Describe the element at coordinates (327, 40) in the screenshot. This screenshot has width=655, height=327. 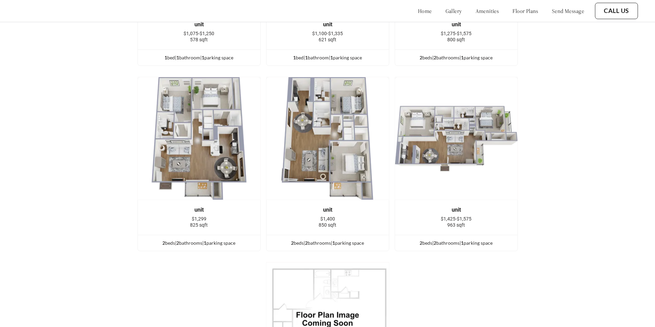
I see `span: 621 sqft` at that location.